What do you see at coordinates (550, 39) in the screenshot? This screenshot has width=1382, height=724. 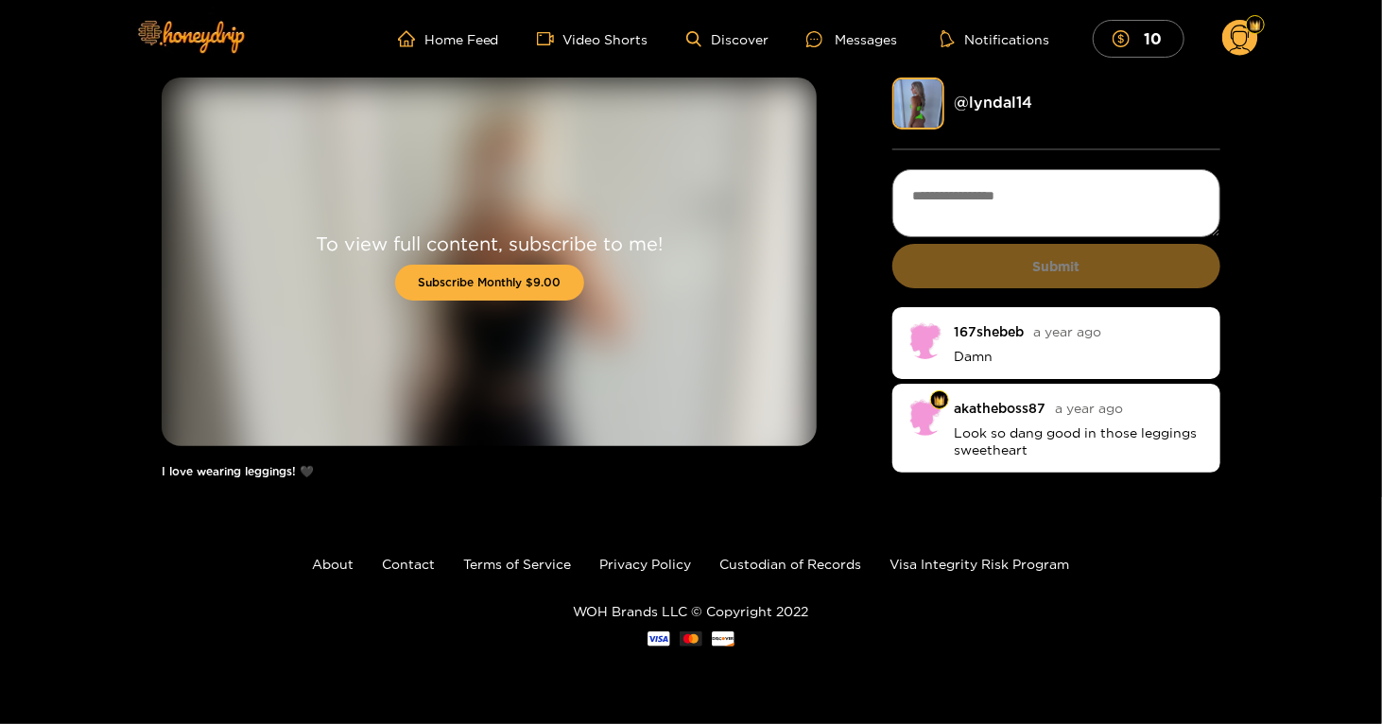 I see `span: video-camera` at bounding box center [550, 39].